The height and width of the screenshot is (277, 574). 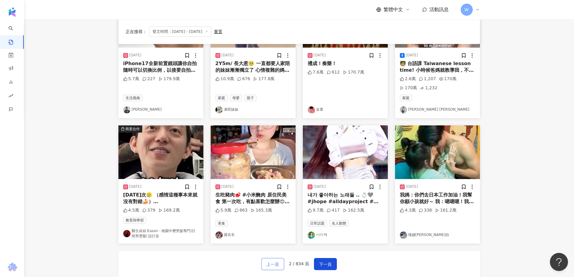 What do you see at coordinates (325, 264) in the screenshot?
I see `button: 下一頁` at bounding box center [325, 264].